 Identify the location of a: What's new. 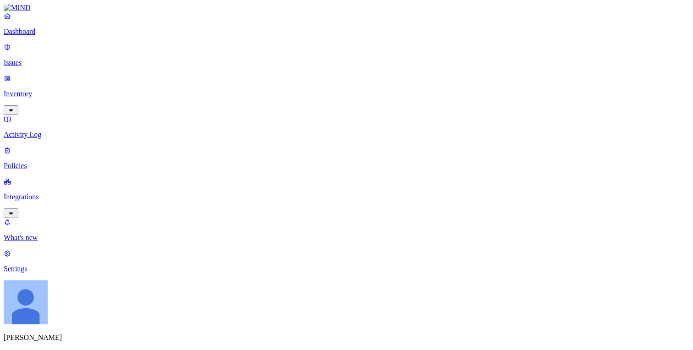
(347, 230).